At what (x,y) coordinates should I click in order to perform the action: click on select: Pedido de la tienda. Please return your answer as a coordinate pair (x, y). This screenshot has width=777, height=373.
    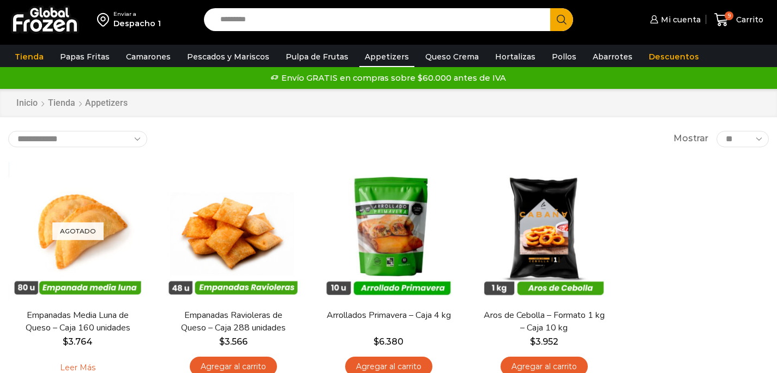
    Looking at the image, I should click on (77, 139).